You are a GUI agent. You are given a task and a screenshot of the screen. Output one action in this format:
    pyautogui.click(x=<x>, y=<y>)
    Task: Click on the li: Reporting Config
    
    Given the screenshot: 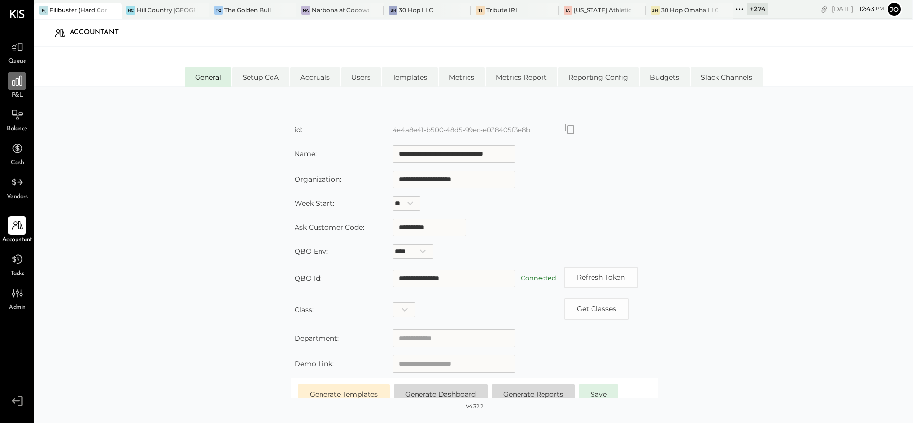 What is the action you would take?
    pyautogui.click(x=599, y=77)
    